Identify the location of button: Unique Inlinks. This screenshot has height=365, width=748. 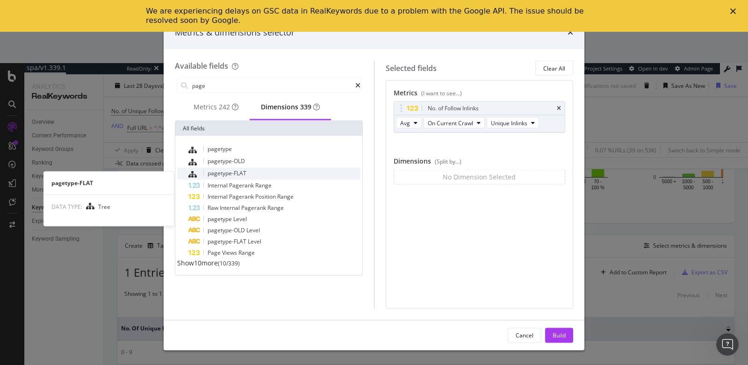
(513, 123).